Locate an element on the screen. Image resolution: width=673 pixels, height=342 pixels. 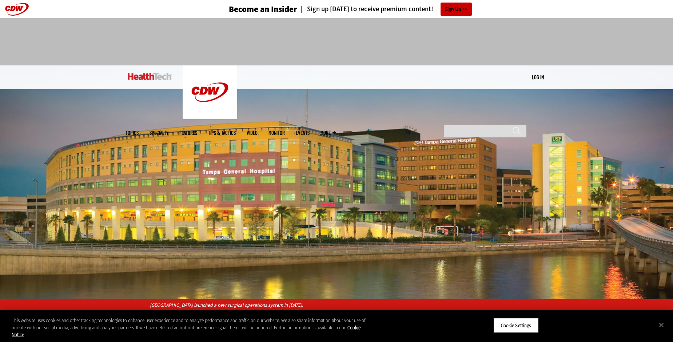
a: Events is located at coordinates (303, 133).